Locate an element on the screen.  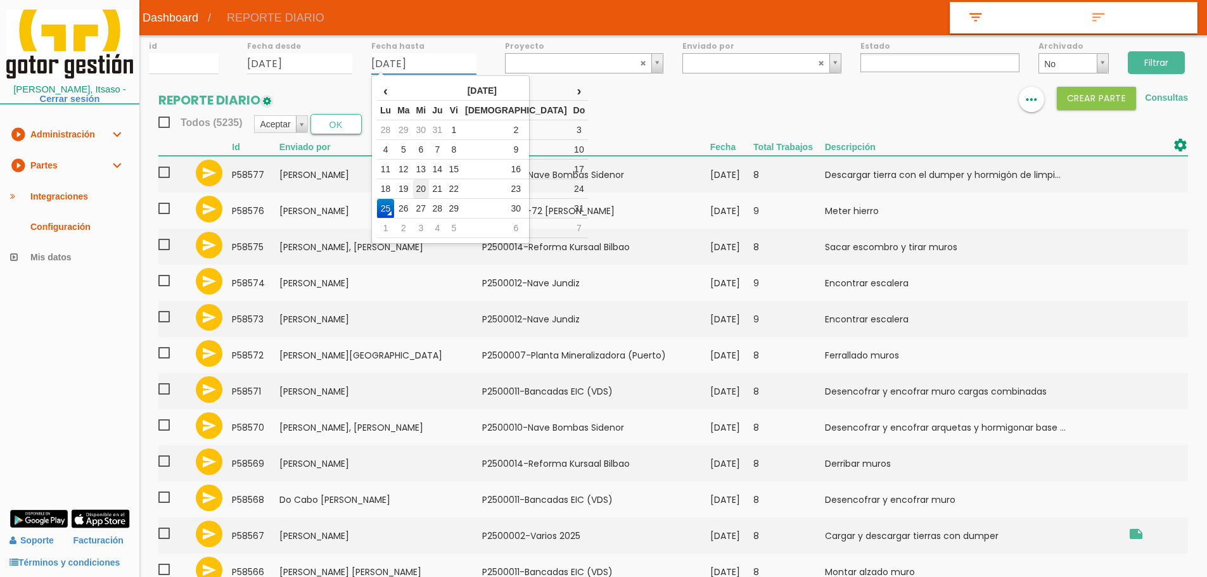
td: 26 is located at coordinates (403, 208).